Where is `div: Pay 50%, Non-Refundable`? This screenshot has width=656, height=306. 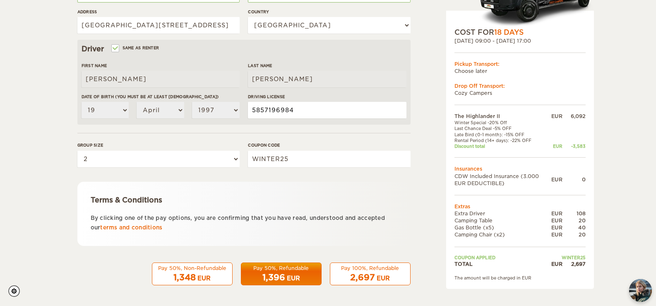
div: Pay 50%, Non-Refundable is located at coordinates (192, 268).